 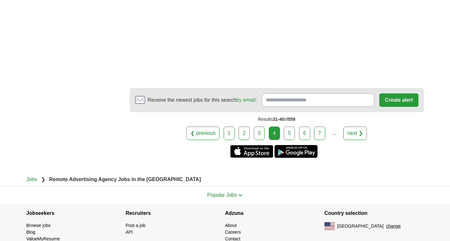 I want to click on a: About, so click(x=231, y=225).